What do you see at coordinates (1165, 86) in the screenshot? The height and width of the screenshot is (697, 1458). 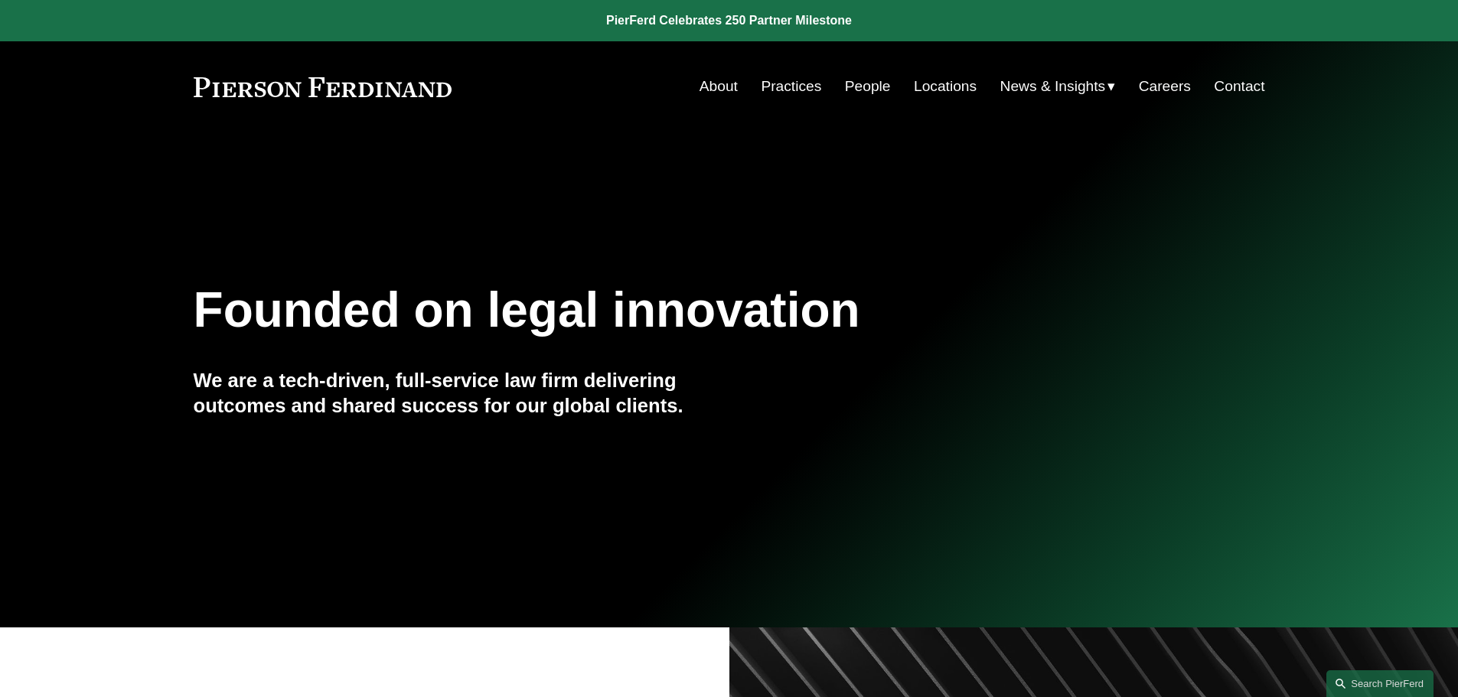 I see `a: Careers` at bounding box center [1165, 86].